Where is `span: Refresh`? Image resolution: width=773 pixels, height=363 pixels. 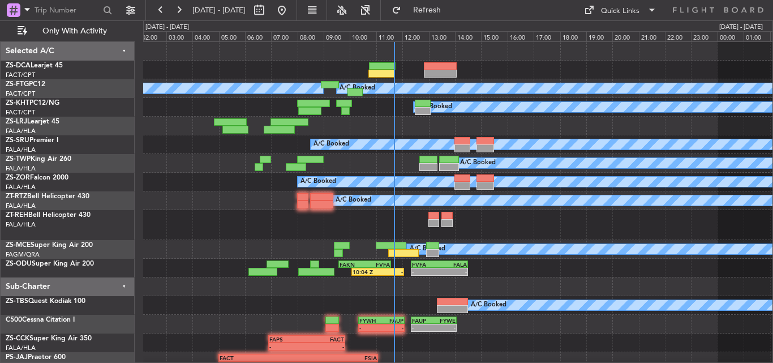
span: Refresh is located at coordinates (427, 10).